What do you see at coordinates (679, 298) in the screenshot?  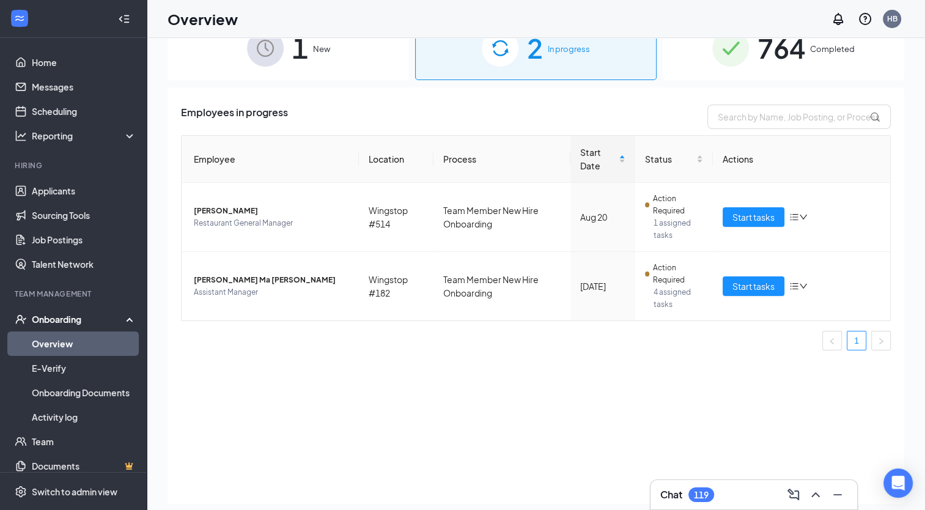 I see `span: 4 assigned tasks` at bounding box center [679, 298].